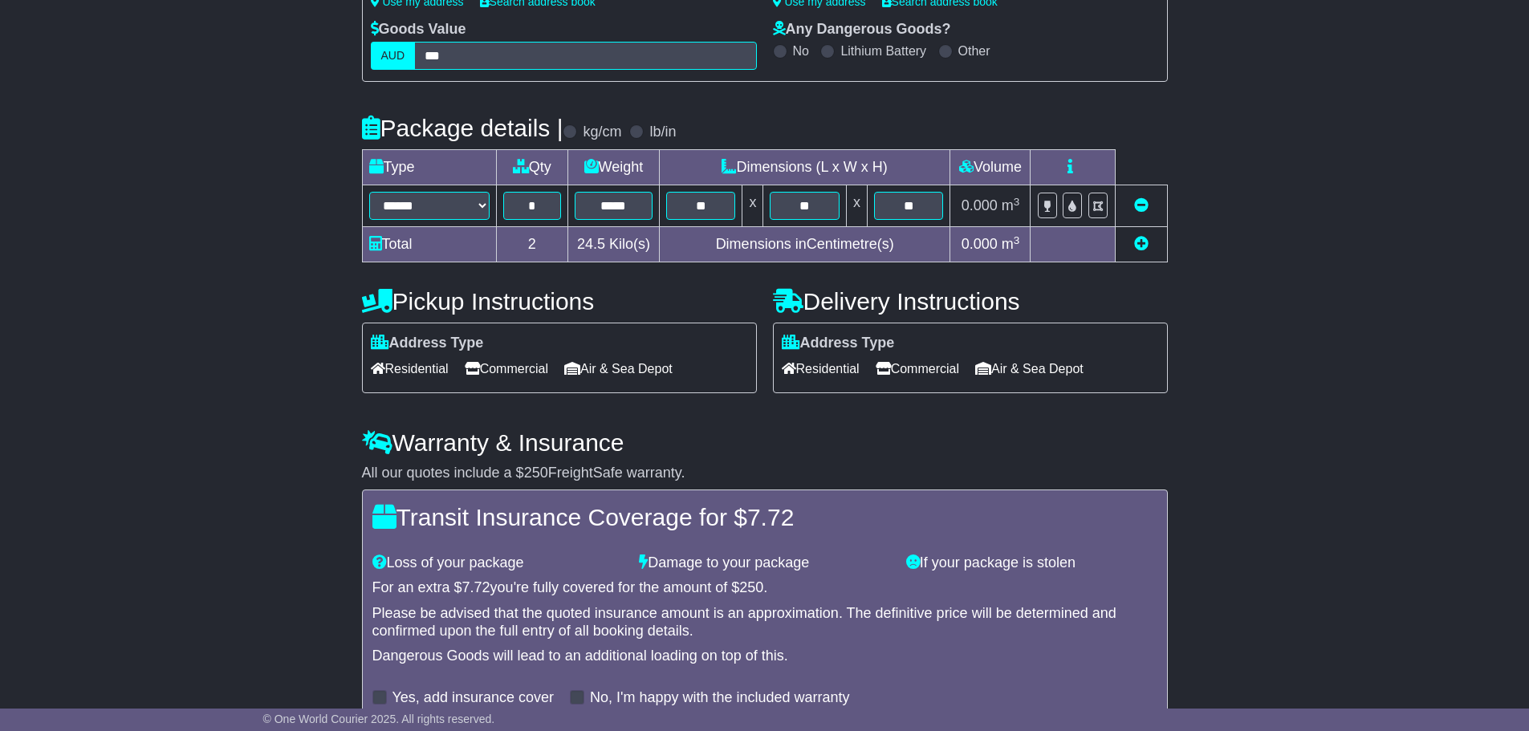  What do you see at coordinates (1142, 206) in the screenshot?
I see `a: Remove this item` at bounding box center [1142, 206].